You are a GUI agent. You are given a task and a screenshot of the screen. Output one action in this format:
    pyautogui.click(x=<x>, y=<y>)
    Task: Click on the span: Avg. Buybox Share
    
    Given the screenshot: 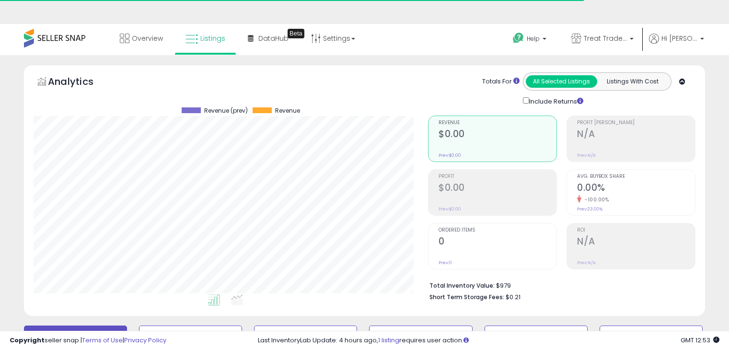 What is the action you would take?
    pyautogui.click(x=636, y=176)
    